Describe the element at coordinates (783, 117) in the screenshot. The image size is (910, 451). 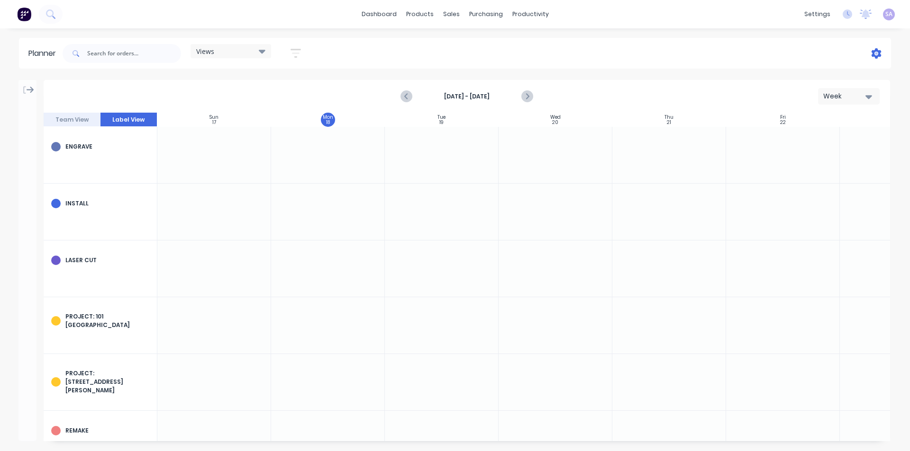
I see `div: Fri` at that location.